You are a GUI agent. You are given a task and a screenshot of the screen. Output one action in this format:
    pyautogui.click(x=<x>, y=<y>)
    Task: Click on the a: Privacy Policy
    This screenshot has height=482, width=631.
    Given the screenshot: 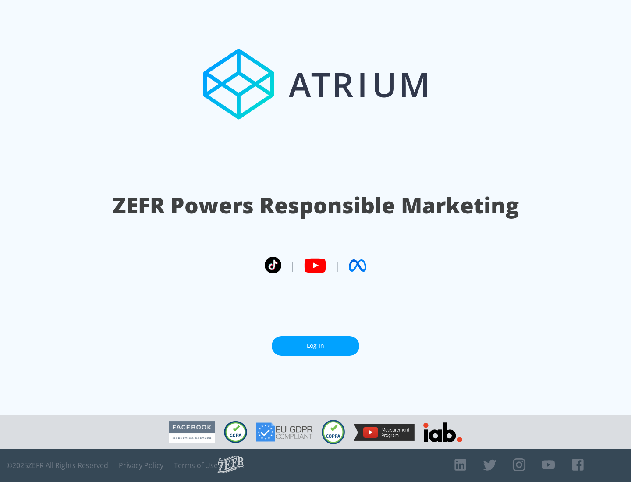 What is the action you would take?
    pyautogui.click(x=141, y=465)
    